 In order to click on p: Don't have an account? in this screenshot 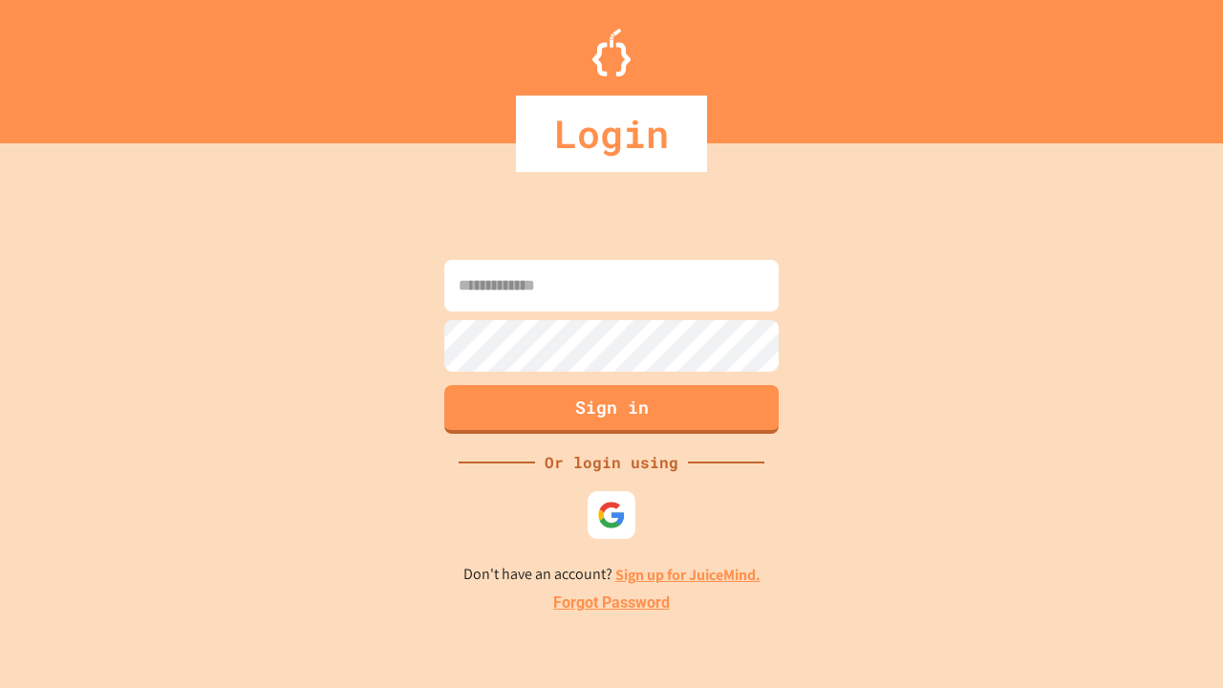, I will do `click(611, 574)`.